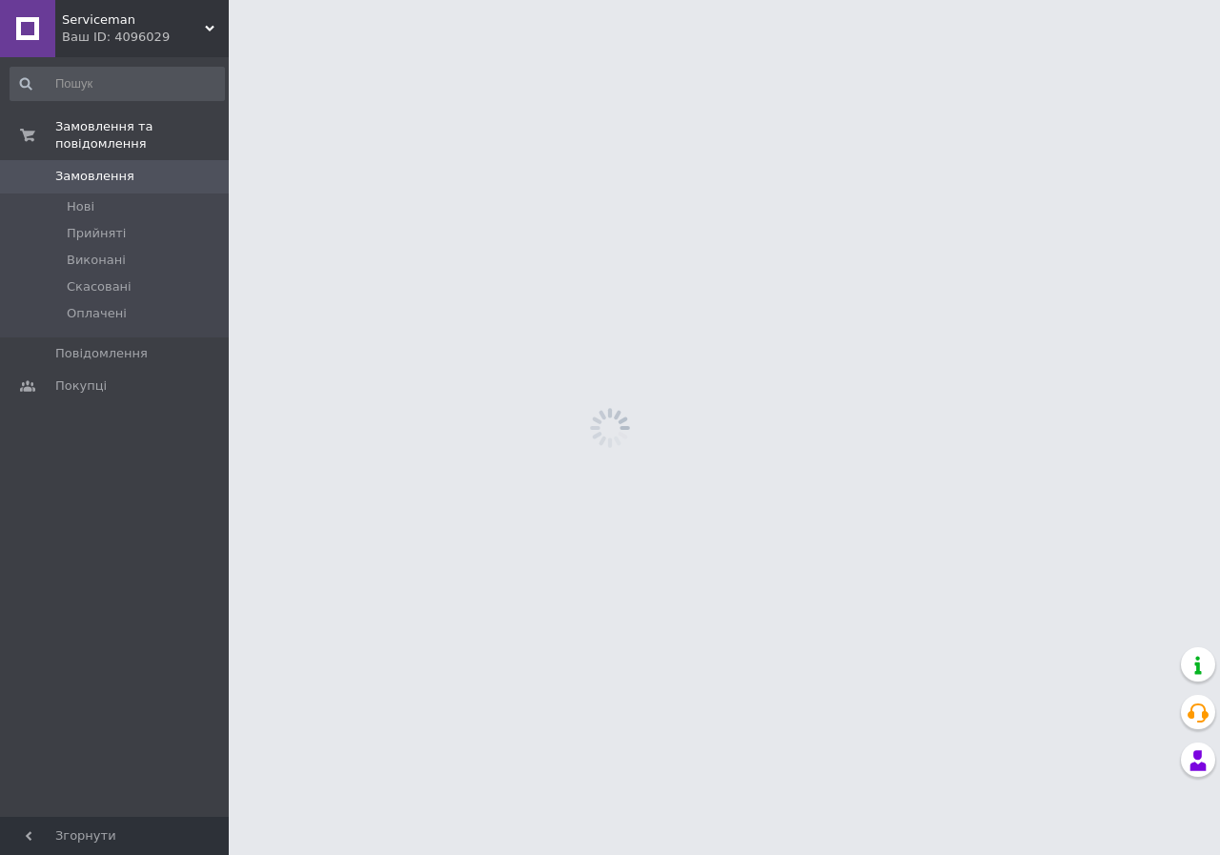 The image size is (1220, 855). I want to click on span: Serviceman, so click(133, 20).